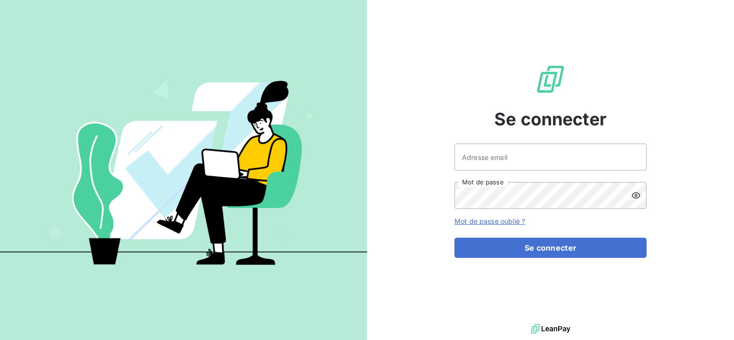  What do you see at coordinates (551, 248) in the screenshot?
I see `button: Se connecter` at bounding box center [551, 248].